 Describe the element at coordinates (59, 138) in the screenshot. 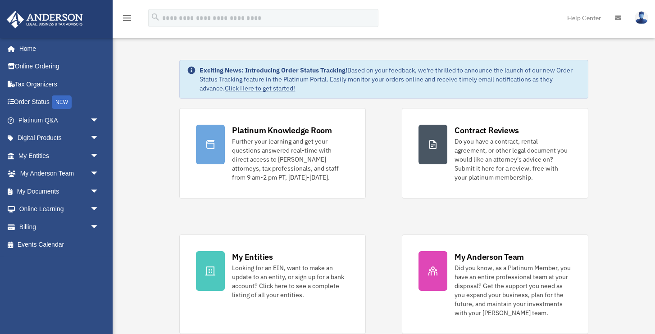

I see `a: Digital Productsarrow_drop_down` at that location.